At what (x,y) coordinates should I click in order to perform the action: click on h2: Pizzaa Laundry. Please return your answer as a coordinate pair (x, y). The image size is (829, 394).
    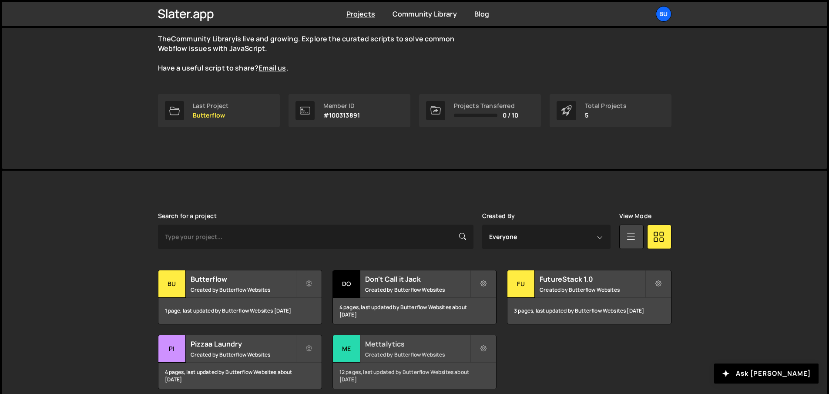
    Looking at the image, I should click on (243, 344).